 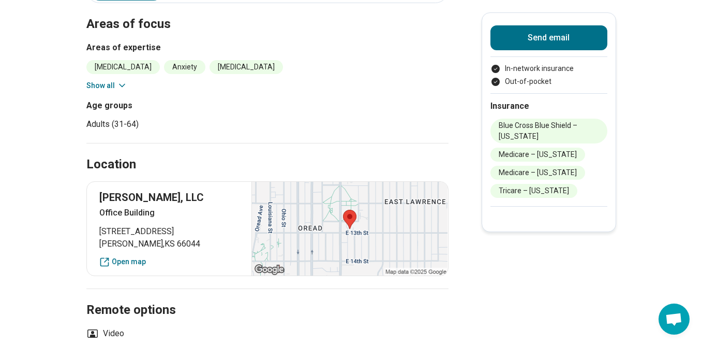 What do you see at coordinates (107, 85) in the screenshot?
I see `button: Show all` at bounding box center [107, 85].